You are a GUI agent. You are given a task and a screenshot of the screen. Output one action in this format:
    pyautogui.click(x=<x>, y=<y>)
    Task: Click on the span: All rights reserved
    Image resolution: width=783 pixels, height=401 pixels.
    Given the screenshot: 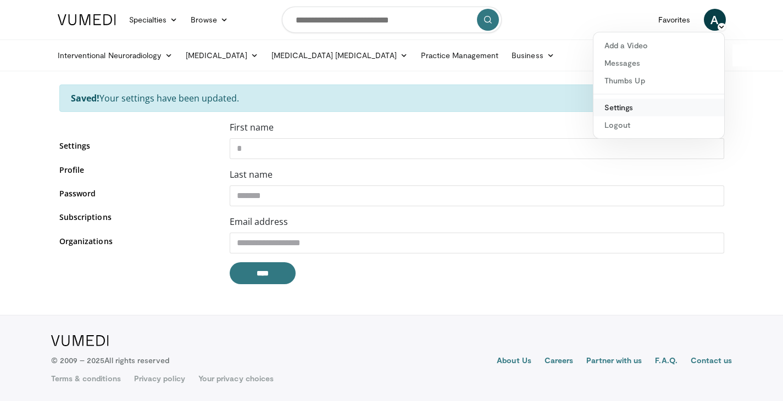 What is the action you would take?
    pyautogui.click(x=136, y=360)
    